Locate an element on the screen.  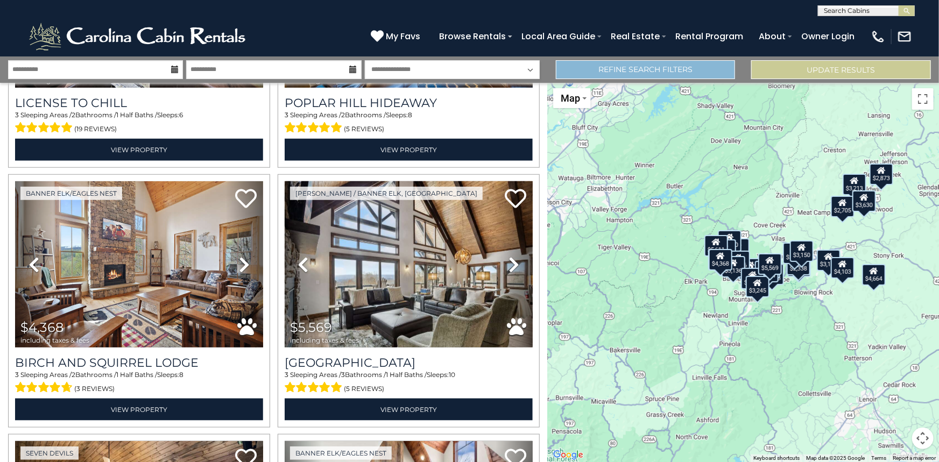
a: My Favs is located at coordinates (397, 37).